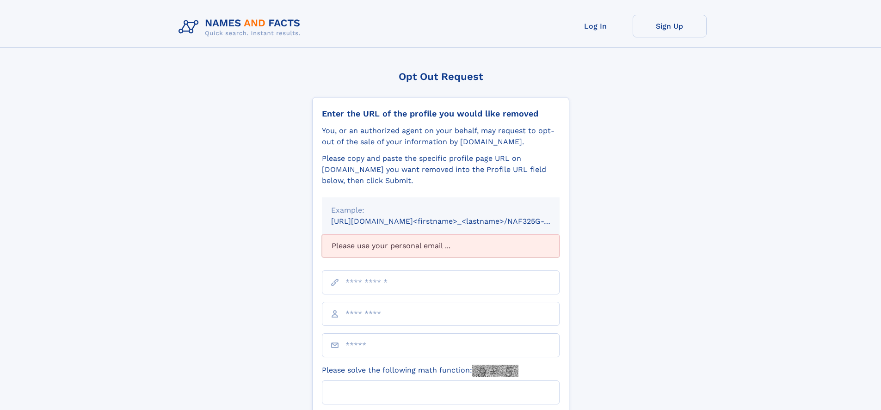  I want to click on div: Opt Out Request, so click(441, 76).